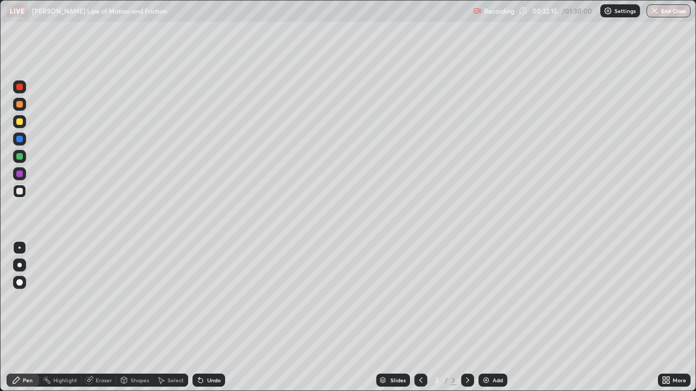 This screenshot has height=391, width=696. I want to click on p: LIVE, so click(17, 11).